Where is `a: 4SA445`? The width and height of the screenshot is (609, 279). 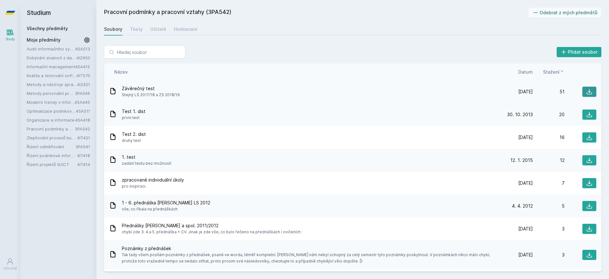 a: 4SA445 is located at coordinates (82, 102).